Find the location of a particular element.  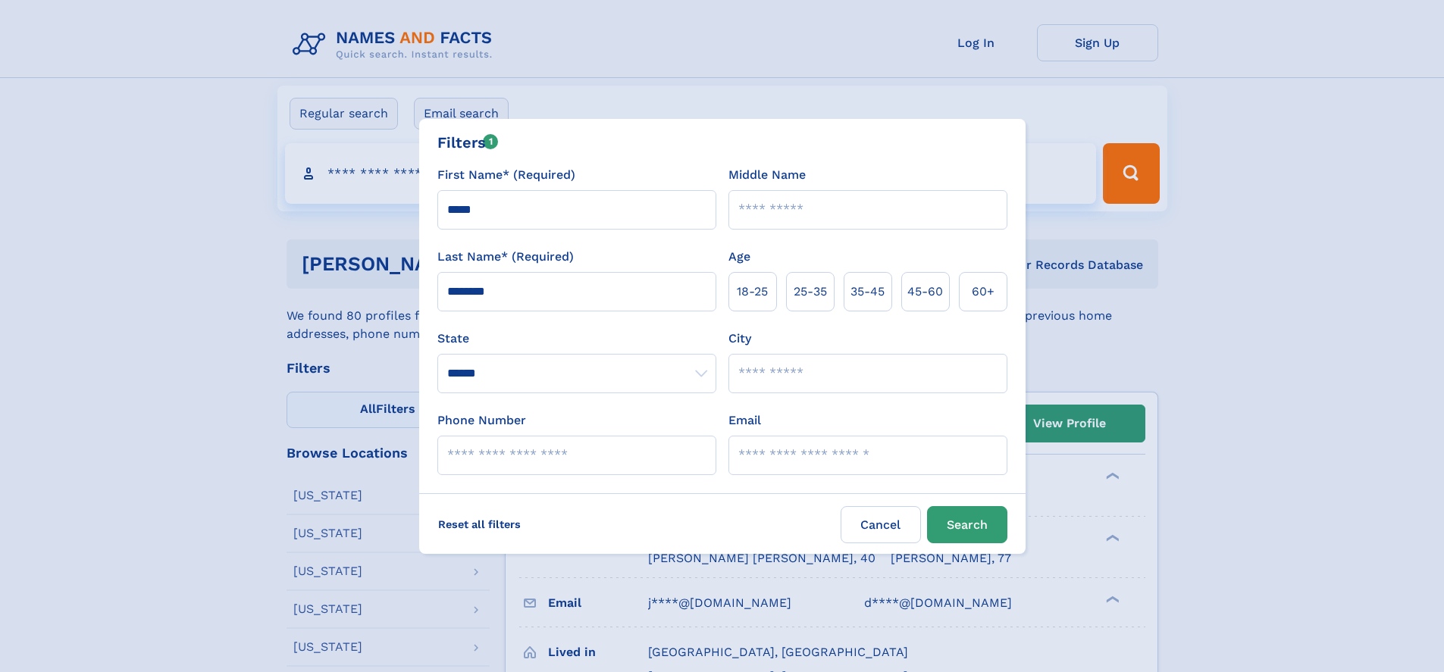

label: Age is located at coordinates (739, 257).